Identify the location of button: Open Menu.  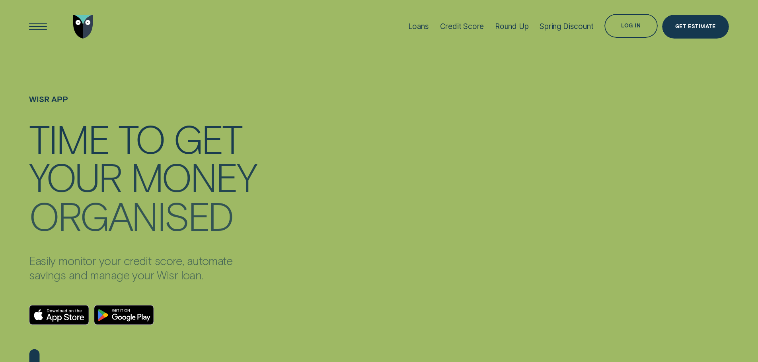
(38, 27).